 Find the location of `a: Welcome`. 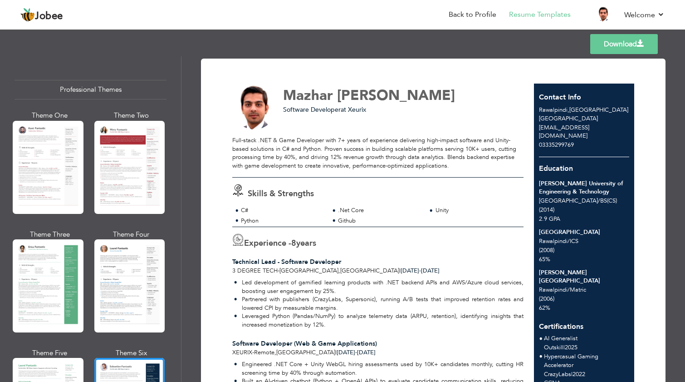

a: Welcome is located at coordinates (644, 15).